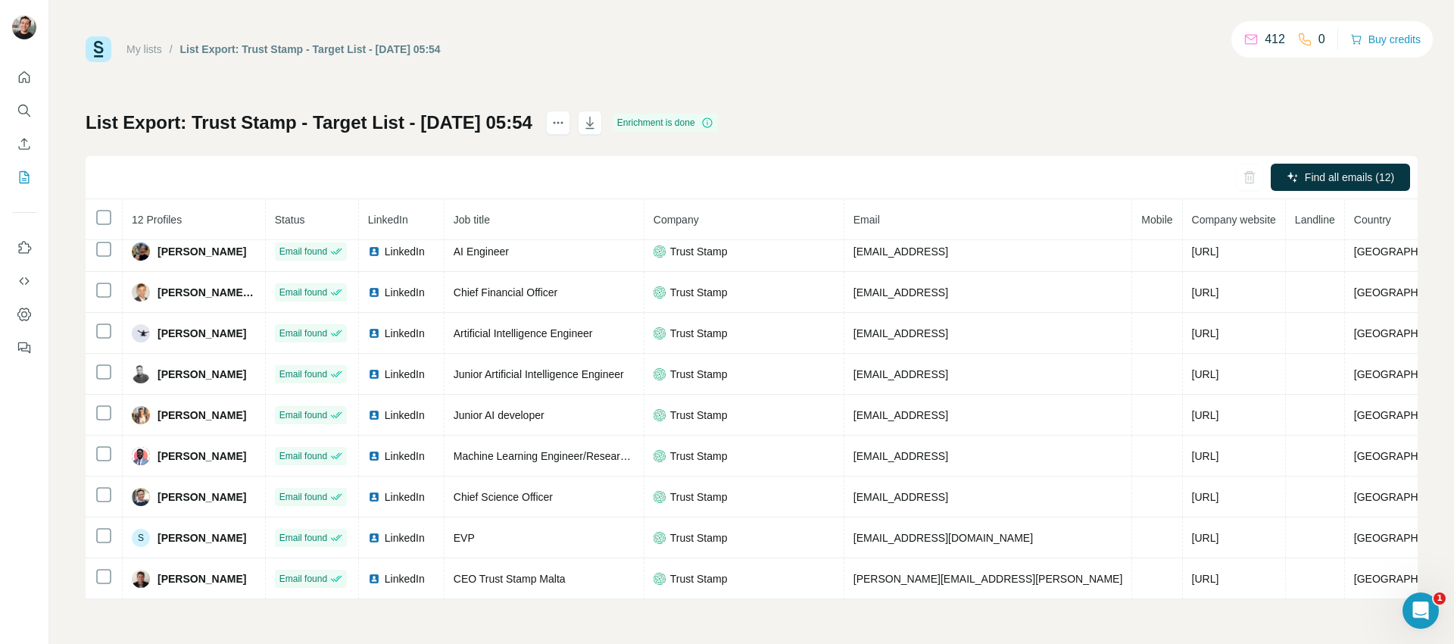 This screenshot has height=644, width=1454. What do you see at coordinates (547, 456) in the screenshot?
I see `span: Machine Learning Engineer/Researcher` at bounding box center [547, 456].